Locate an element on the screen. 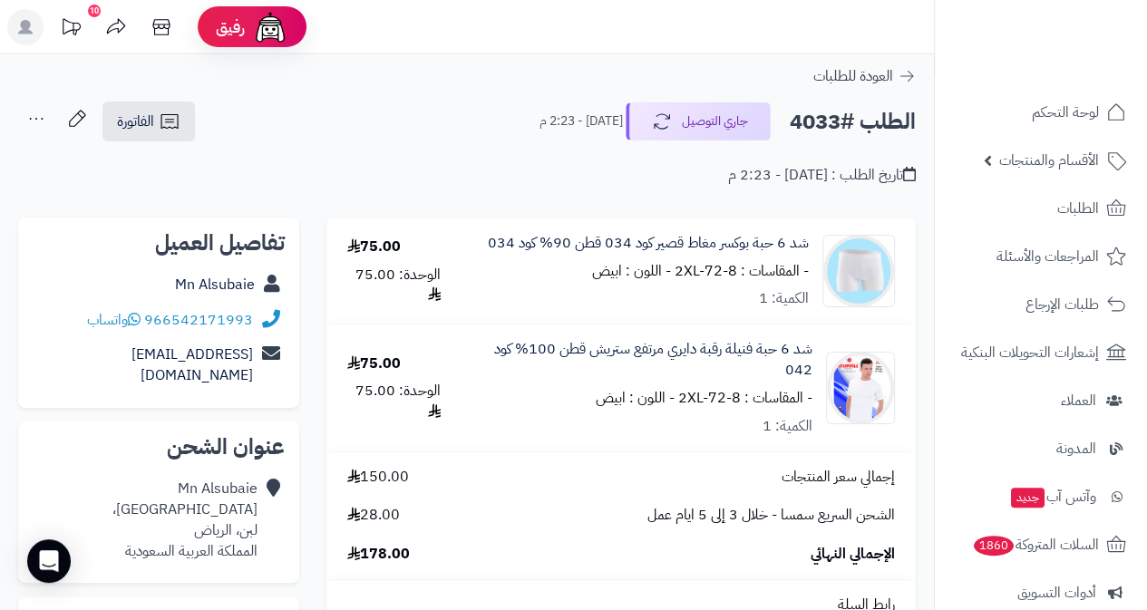 This screenshot has height=610, width=1147. button: جاري التوصيل is located at coordinates (698, 122).